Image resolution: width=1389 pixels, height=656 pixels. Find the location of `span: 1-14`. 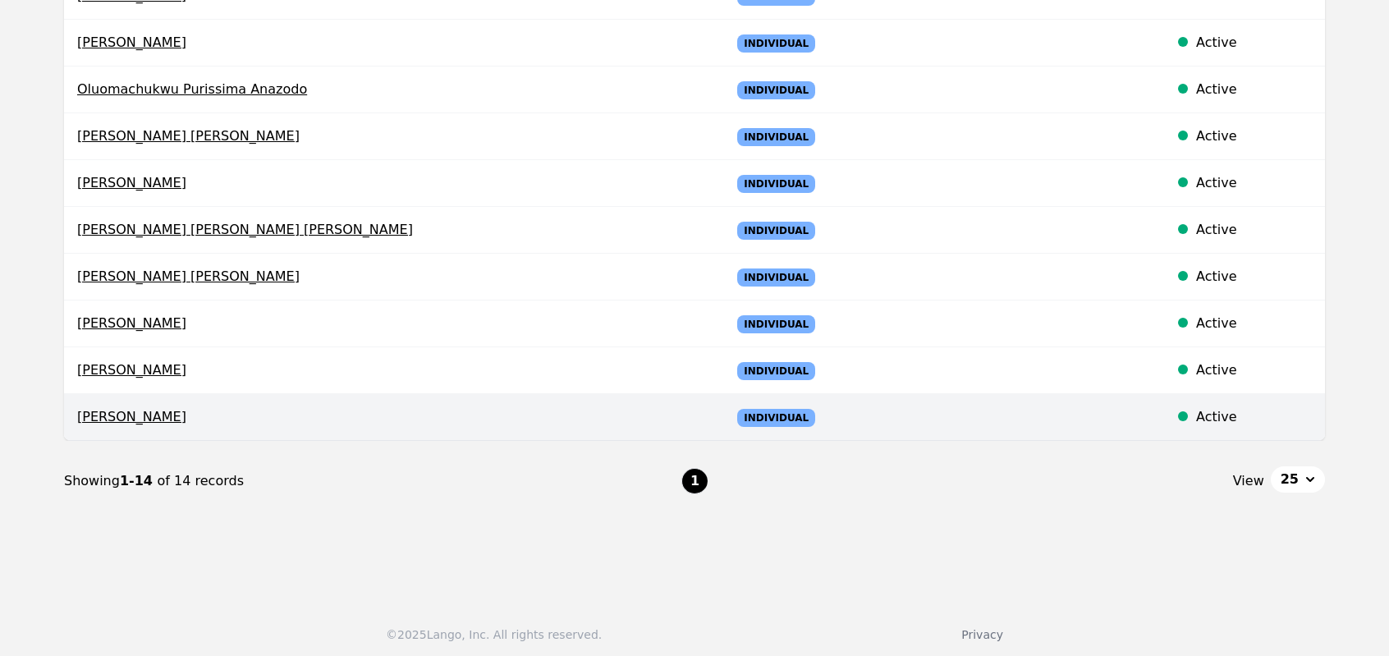

span: 1-14 is located at coordinates (139, 480).